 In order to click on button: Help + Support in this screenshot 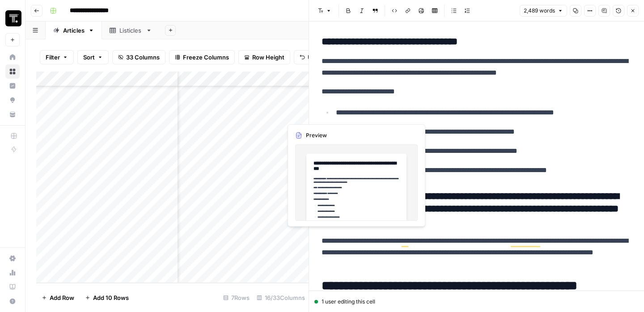, I will do `click(13, 301)`.